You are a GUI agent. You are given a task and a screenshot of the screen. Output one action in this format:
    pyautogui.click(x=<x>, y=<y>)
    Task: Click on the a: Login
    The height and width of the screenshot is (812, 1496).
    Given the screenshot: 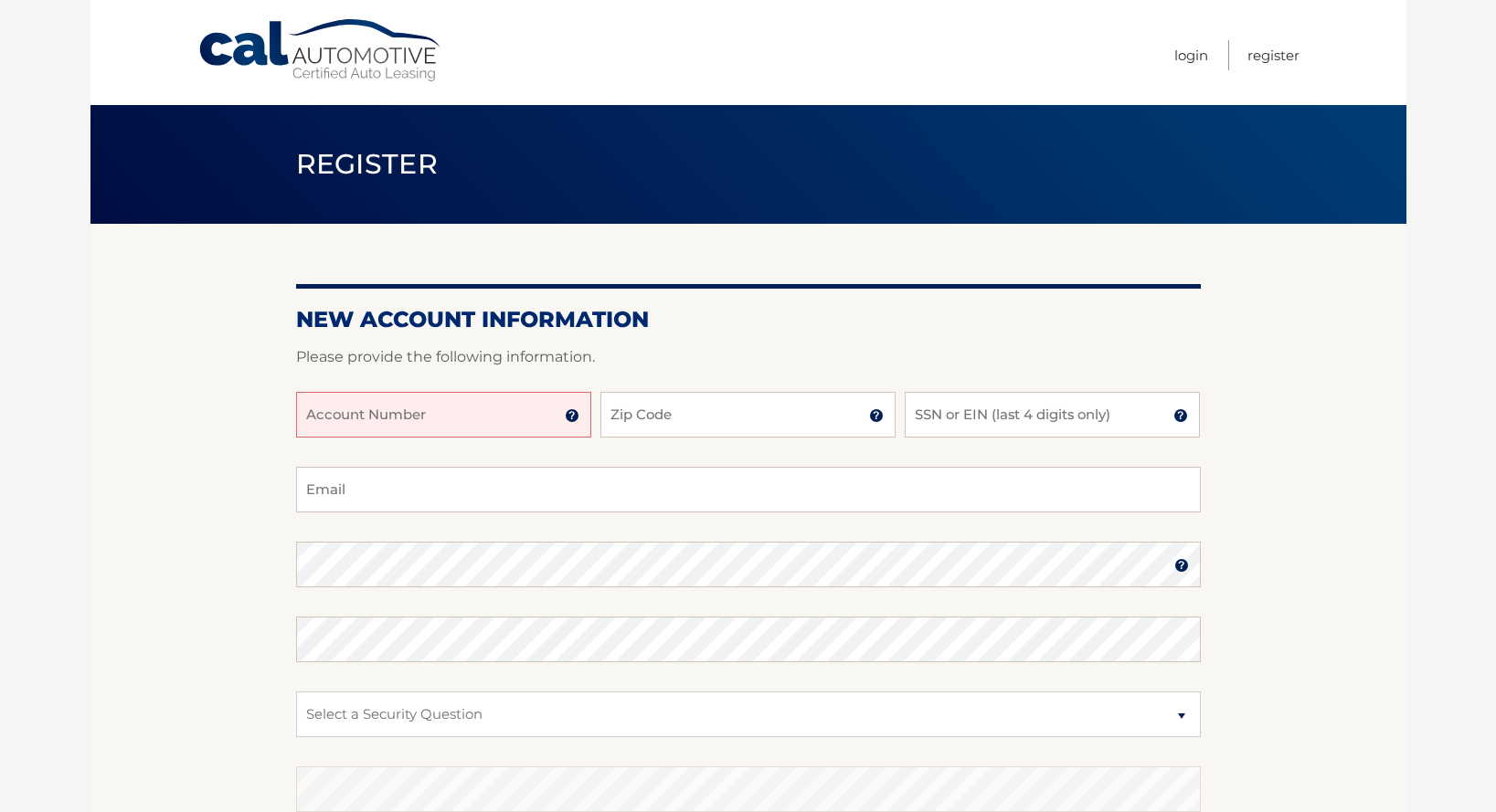 What is the action you would take?
    pyautogui.click(x=1191, y=54)
    